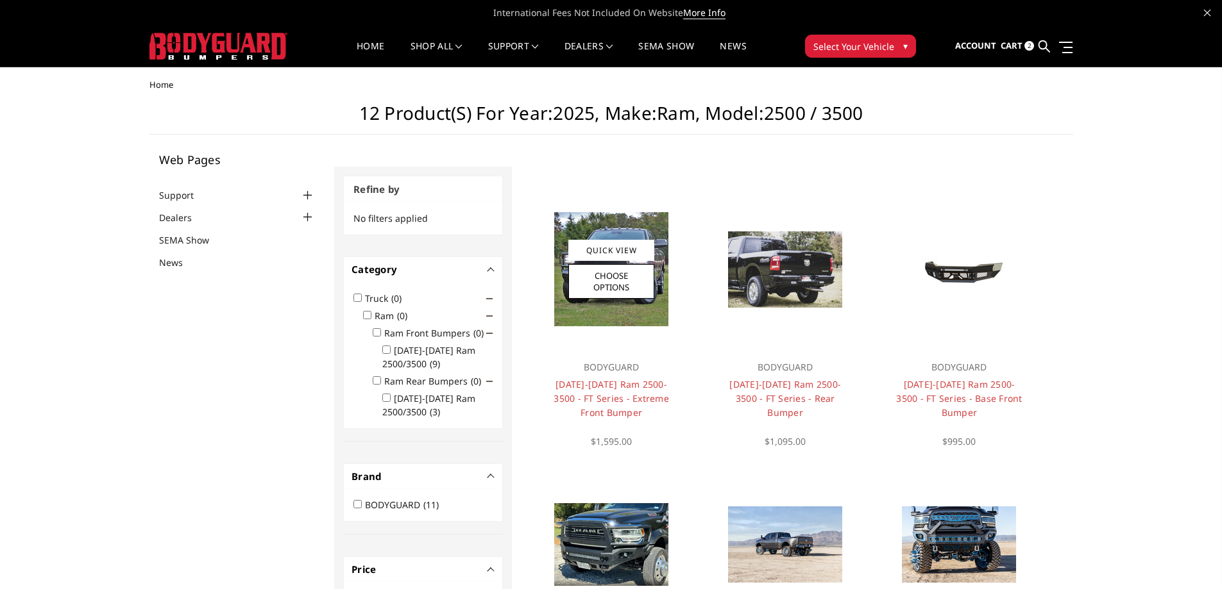 This screenshot has height=589, width=1222. I want to click on a: Quick View, so click(611, 250).